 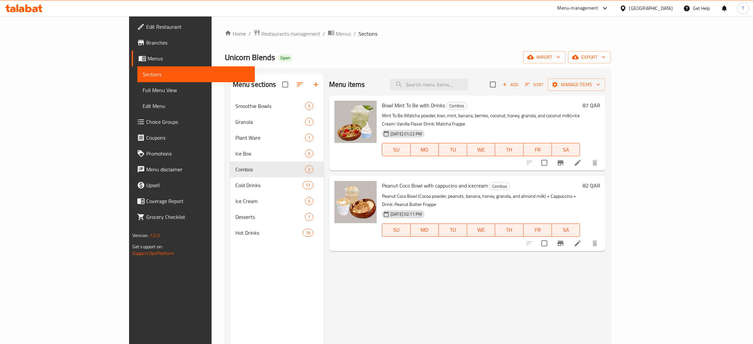 I want to click on span: Sort, so click(x=534, y=85).